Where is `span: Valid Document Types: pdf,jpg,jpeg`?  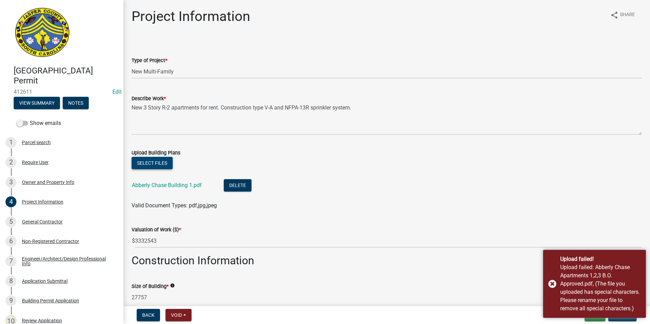 span: Valid Document Types: pdf,jpg,jpeg is located at coordinates (174, 205).